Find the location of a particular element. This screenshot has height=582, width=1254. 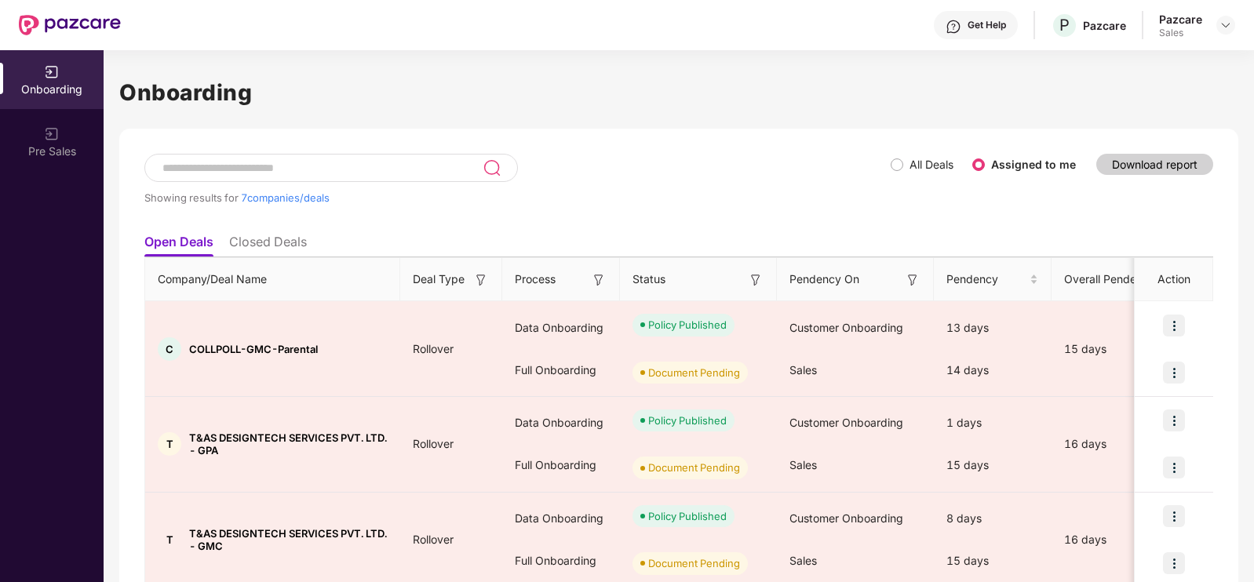

img: New Pazcare Logo is located at coordinates (70, 25).